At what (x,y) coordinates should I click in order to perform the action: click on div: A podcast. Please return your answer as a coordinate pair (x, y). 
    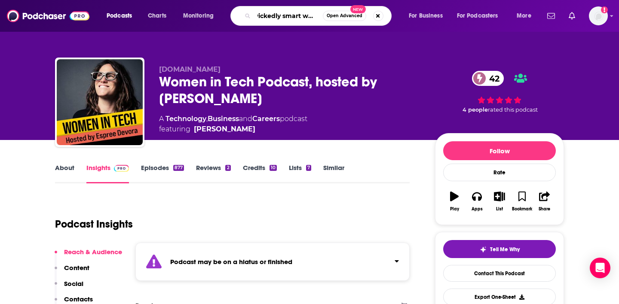
    Looking at the image, I should click on (233, 124).